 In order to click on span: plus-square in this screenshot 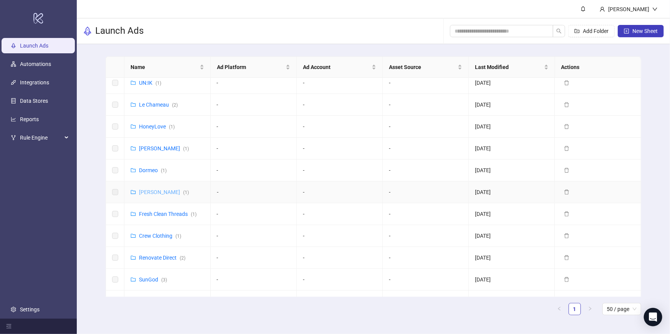, I will do `click(627, 31)`.